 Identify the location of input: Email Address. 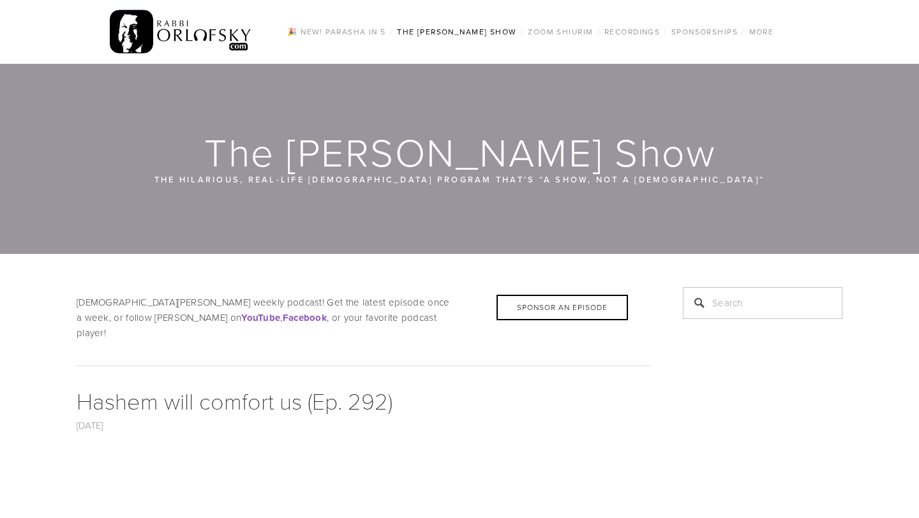
(774, 485).